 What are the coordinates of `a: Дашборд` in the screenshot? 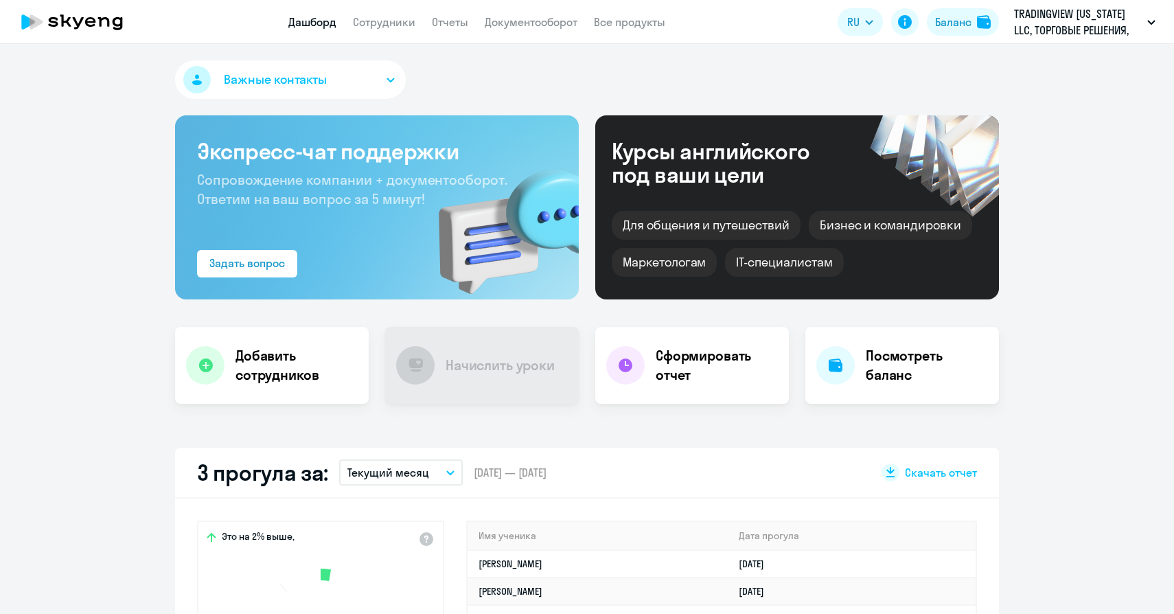 It's located at (312, 22).